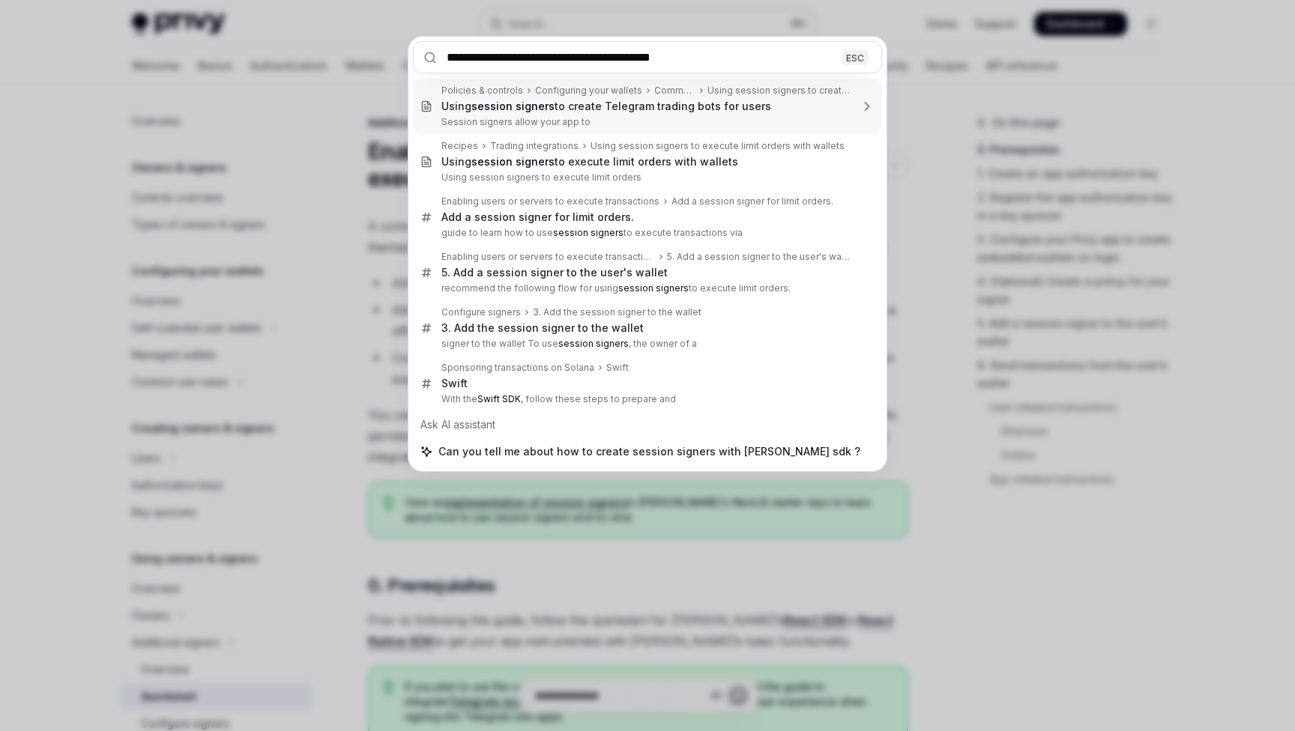 The image size is (1295, 731). Describe the element at coordinates (481, 313) in the screenshot. I see `div: Configure signers` at that location.